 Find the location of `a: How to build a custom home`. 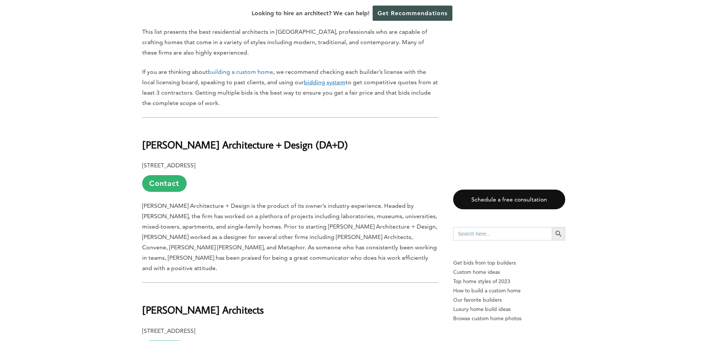

a: How to build a custom home is located at coordinates (509, 290).